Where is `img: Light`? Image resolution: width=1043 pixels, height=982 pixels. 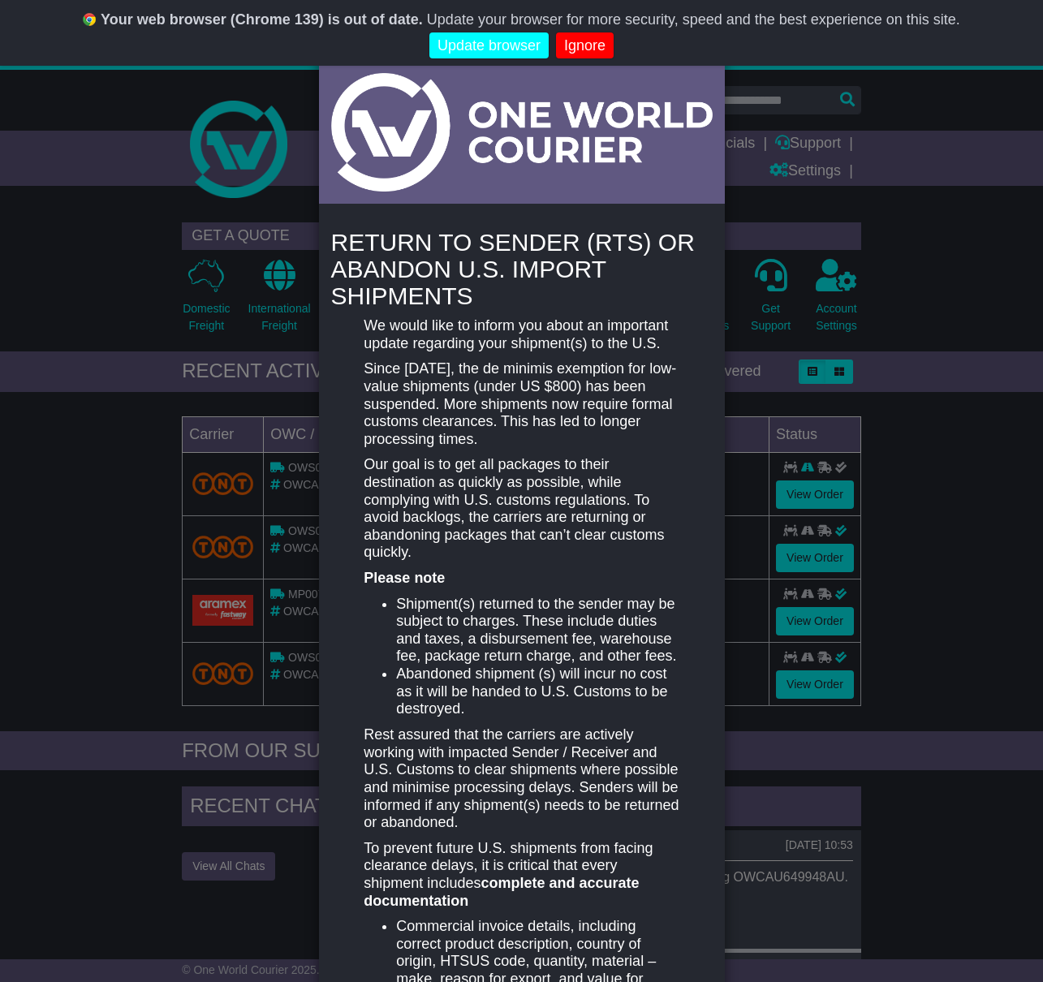 img: Light is located at coordinates (522, 132).